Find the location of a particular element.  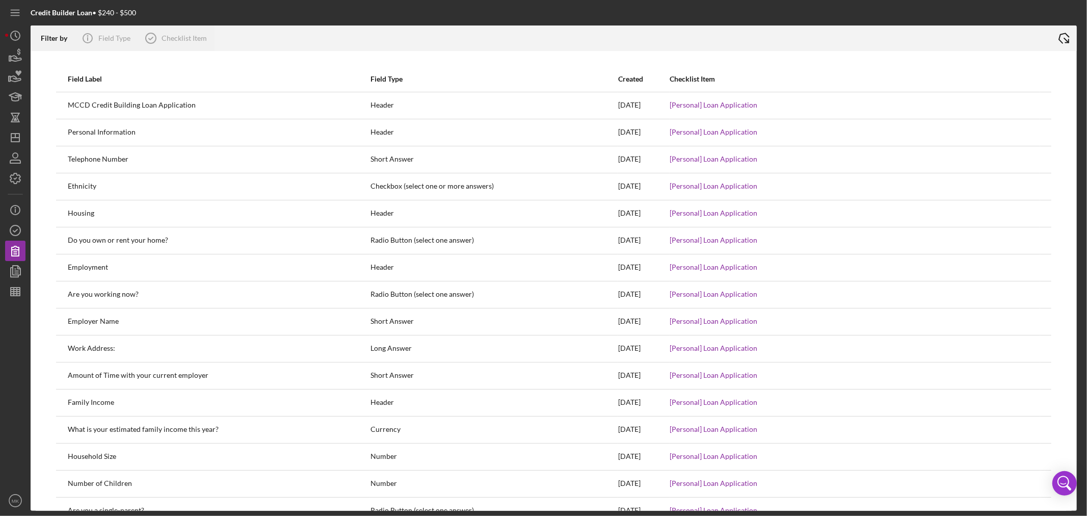

div: Personal Information is located at coordinates (219, 133).